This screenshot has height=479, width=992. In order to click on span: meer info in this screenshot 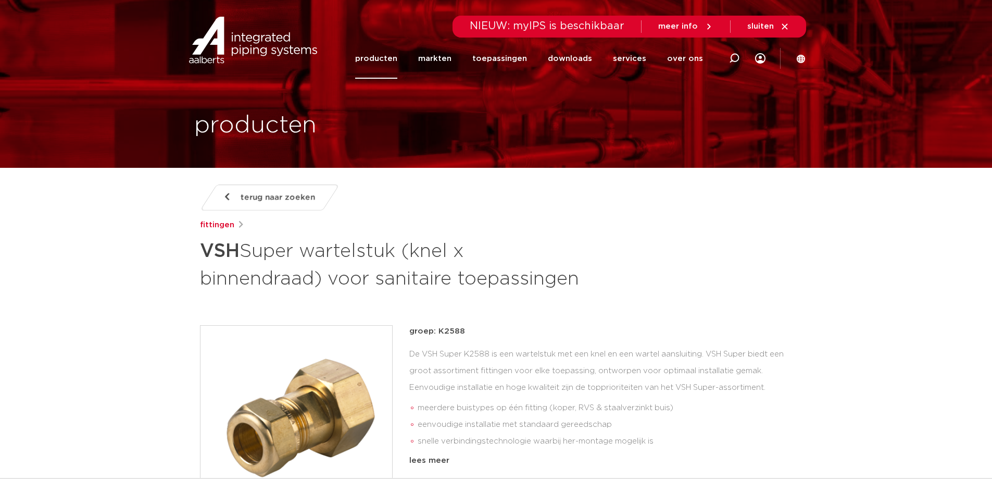, I will do `click(678, 26)`.